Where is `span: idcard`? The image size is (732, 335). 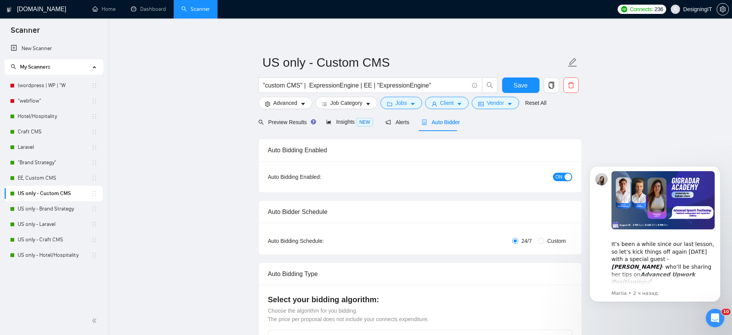
span: idcard is located at coordinates (481, 104).